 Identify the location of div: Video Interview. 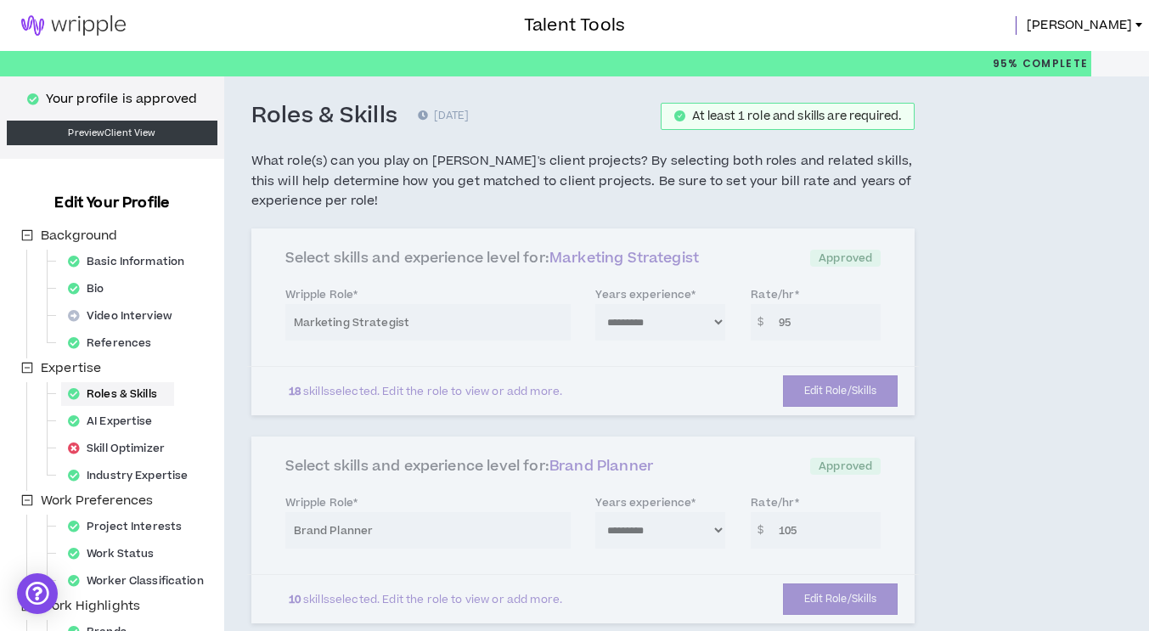
(125, 316).